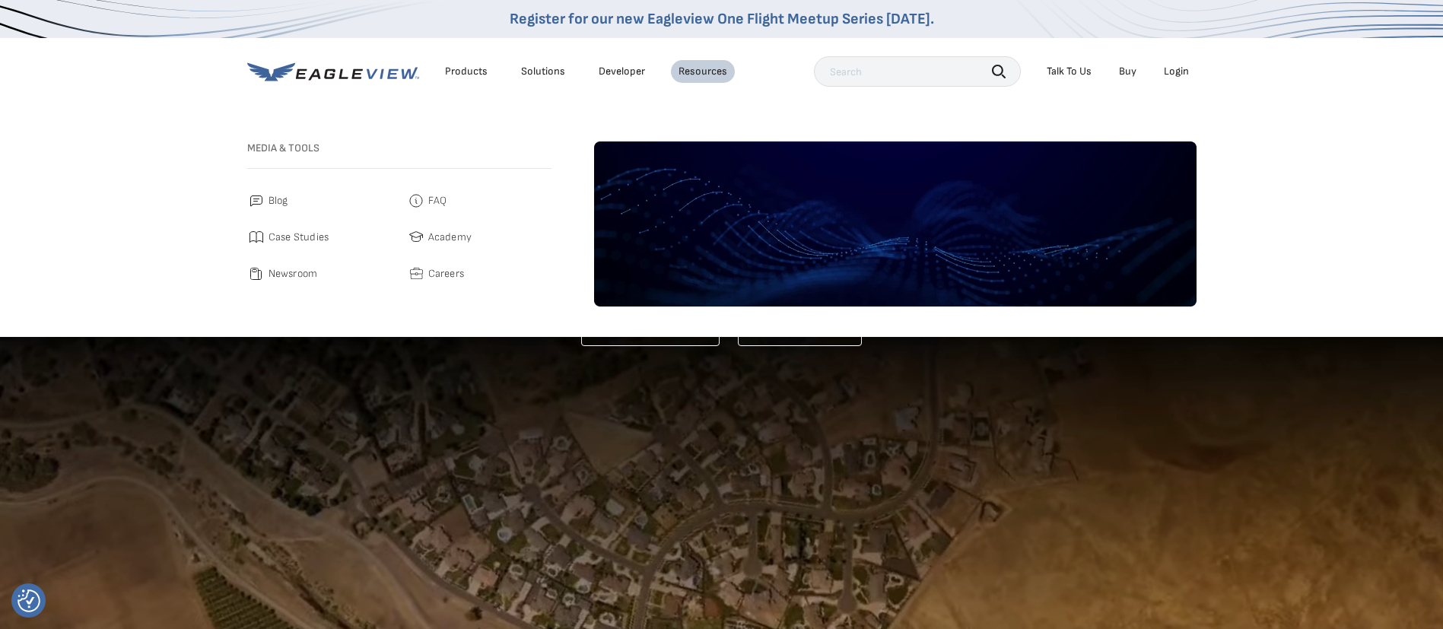 The height and width of the screenshot is (629, 1443). Describe the element at coordinates (278, 201) in the screenshot. I see `span: Blog` at that location.